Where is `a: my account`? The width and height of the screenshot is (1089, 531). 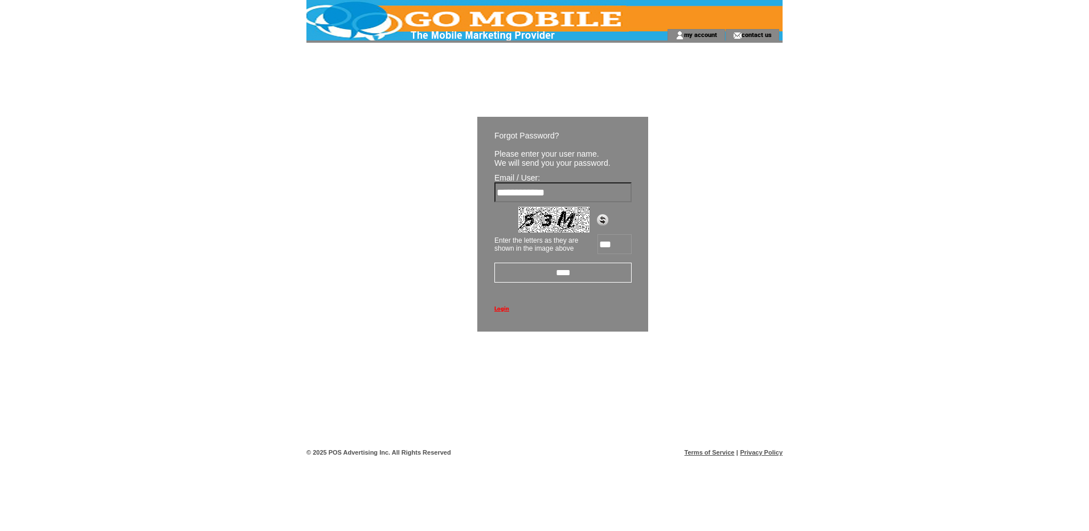 a: my account is located at coordinates (700, 34).